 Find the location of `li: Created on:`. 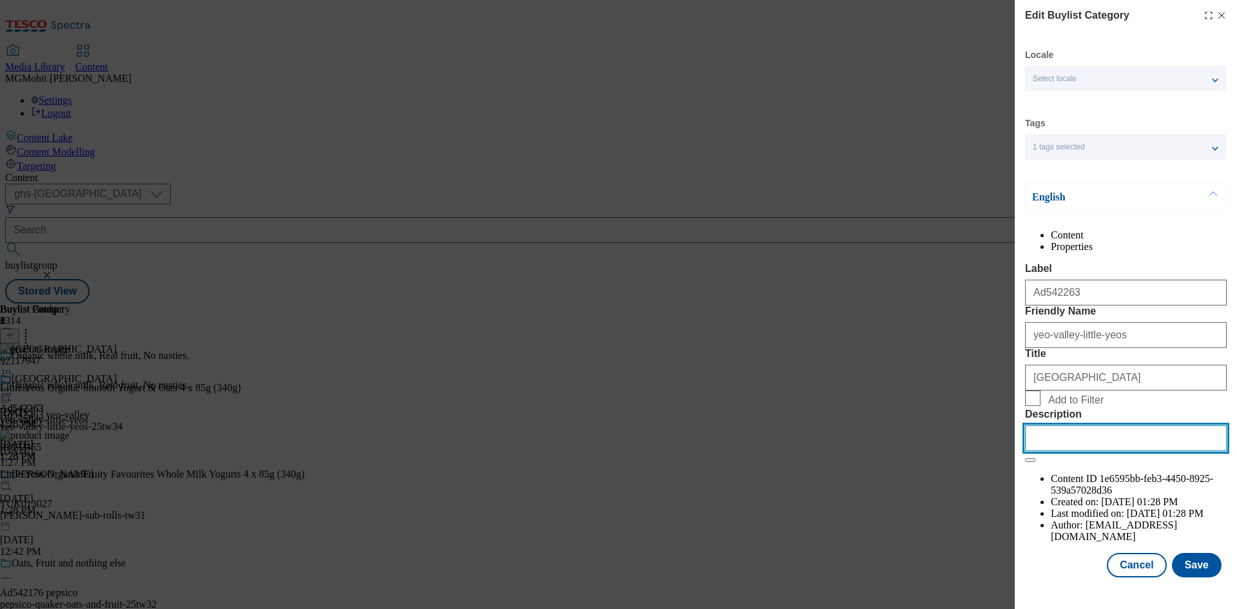

li: Created on: is located at coordinates (1138, 502).